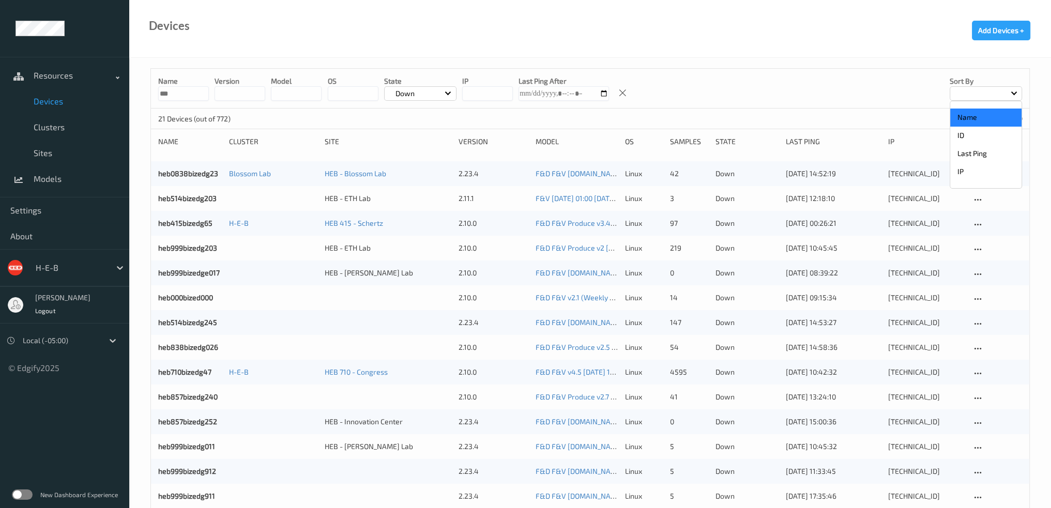  What do you see at coordinates (188, 248) in the screenshot?
I see `a: heb999bizedg203` at bounding box center [188, 248].